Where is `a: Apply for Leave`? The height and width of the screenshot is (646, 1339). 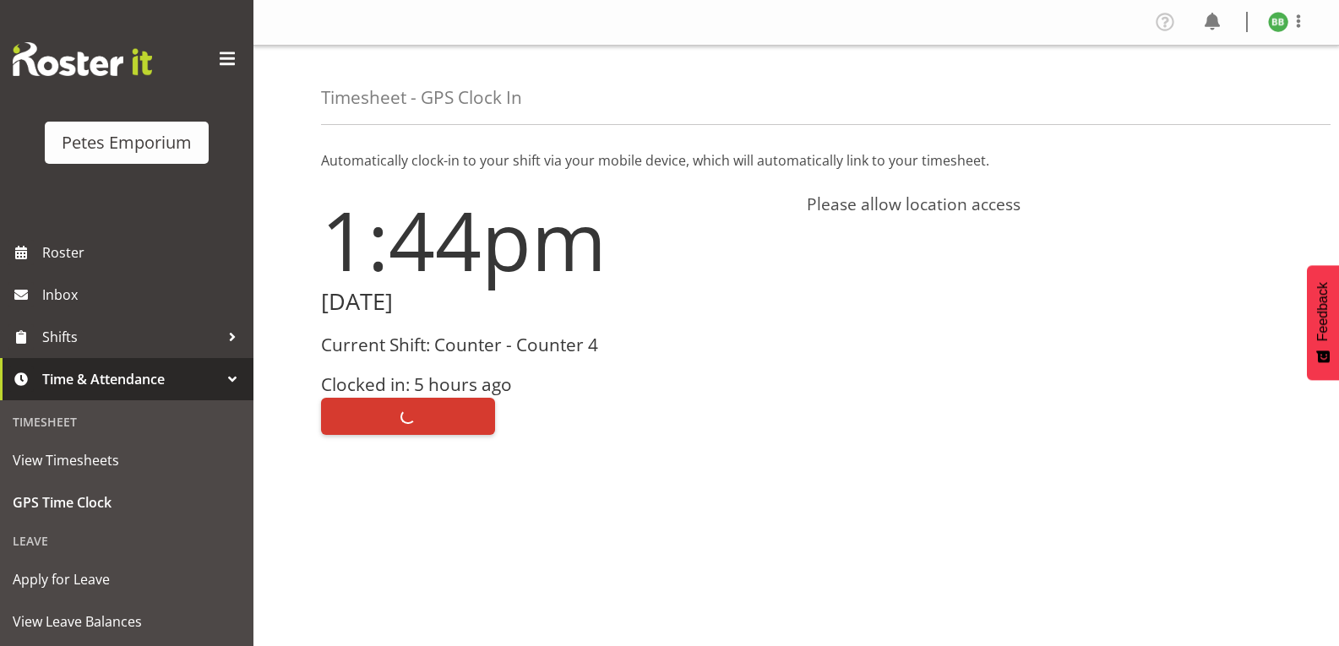
a: Apply for Leave is located at coordinates (127, 580).